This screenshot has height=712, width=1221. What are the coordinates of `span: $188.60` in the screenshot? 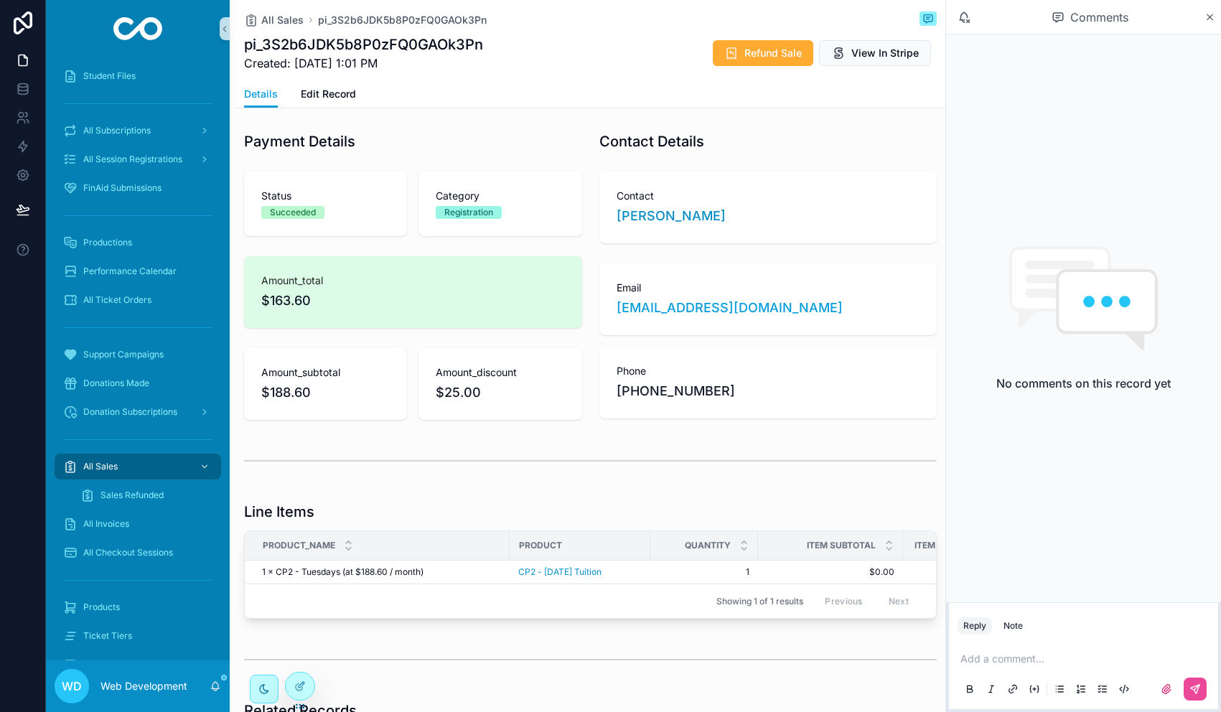 It's located at (325, 393).